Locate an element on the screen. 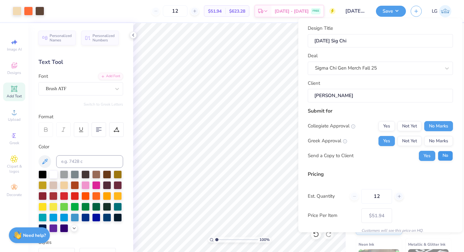 This screenshot has width=464, height=252. div: Submit for is located at coordinates (380, 111).